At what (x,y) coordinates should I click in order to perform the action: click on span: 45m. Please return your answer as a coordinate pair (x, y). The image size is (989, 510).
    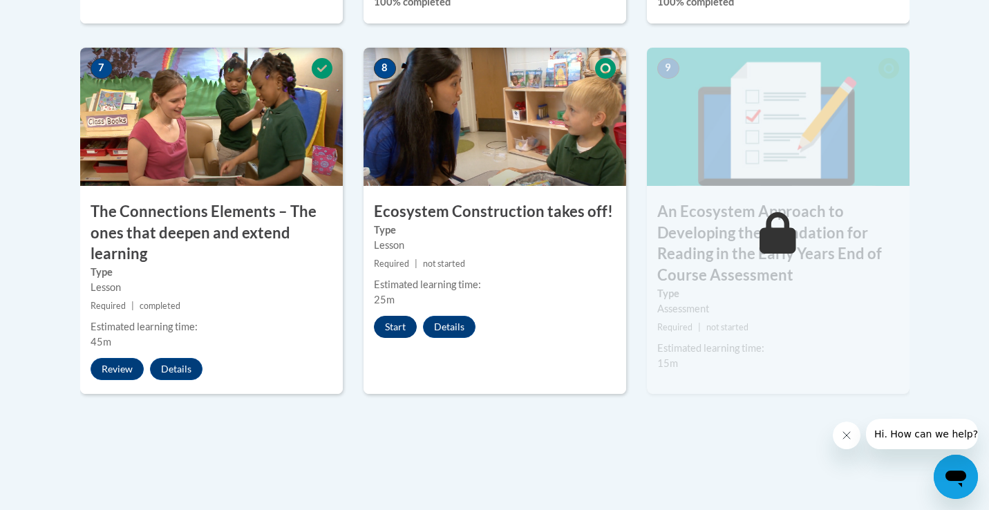
    Looking at the image, I should click on (101, 341).